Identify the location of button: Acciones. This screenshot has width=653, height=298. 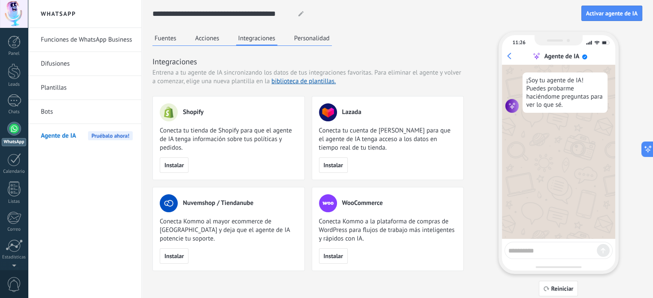
(207, 38).